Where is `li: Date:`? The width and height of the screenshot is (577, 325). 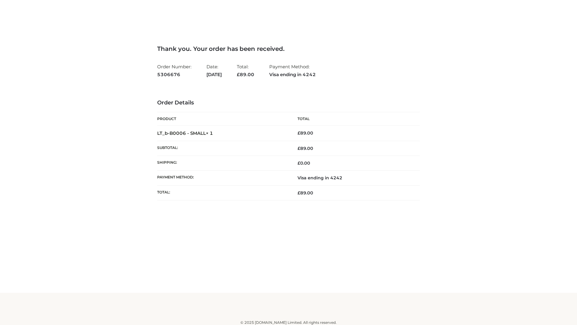
li: Date: is located at coordinates (214, 70).